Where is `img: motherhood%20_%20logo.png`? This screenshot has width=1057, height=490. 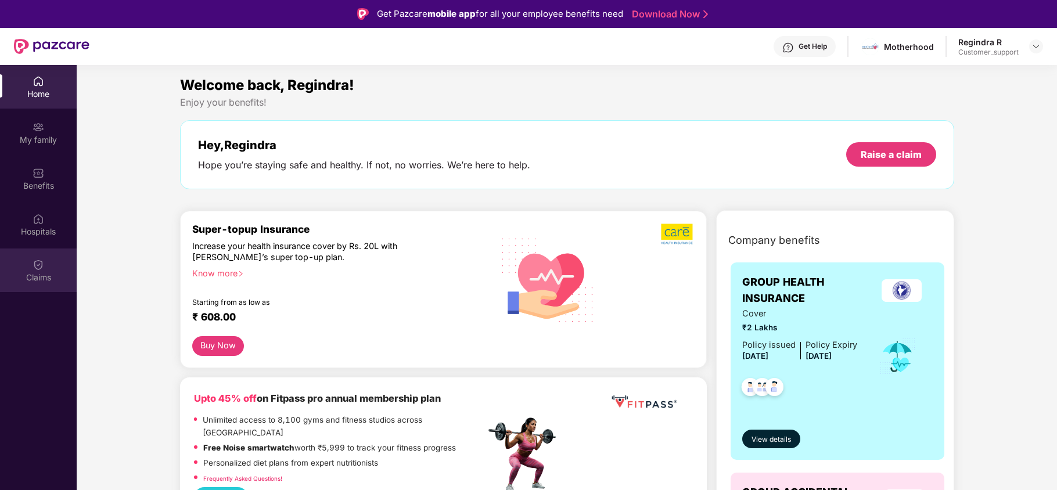
img: motherhood%20_%20logo.png is located at coordinates (870, 46).